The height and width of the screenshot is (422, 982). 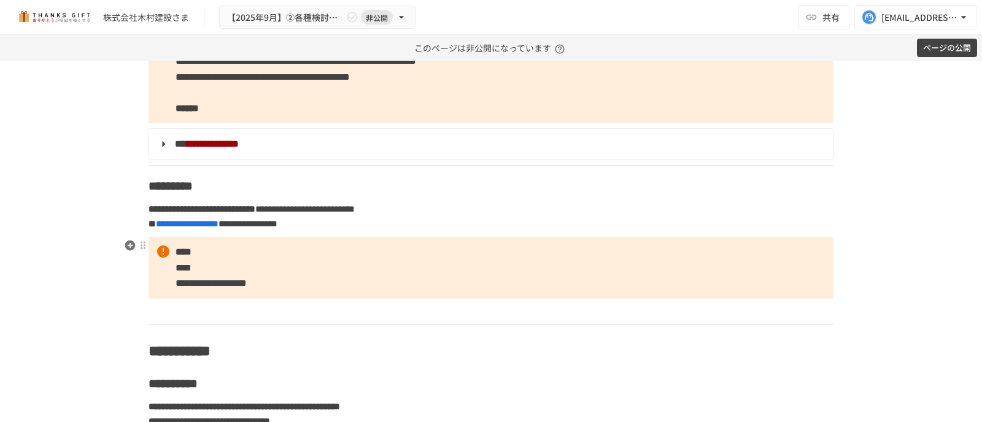 I want to click on img: mMP1OxWUAhQbsRWCurg7vIHe5HqDpP7qZo7fRoNLXQh, so click(x=54, y=17).